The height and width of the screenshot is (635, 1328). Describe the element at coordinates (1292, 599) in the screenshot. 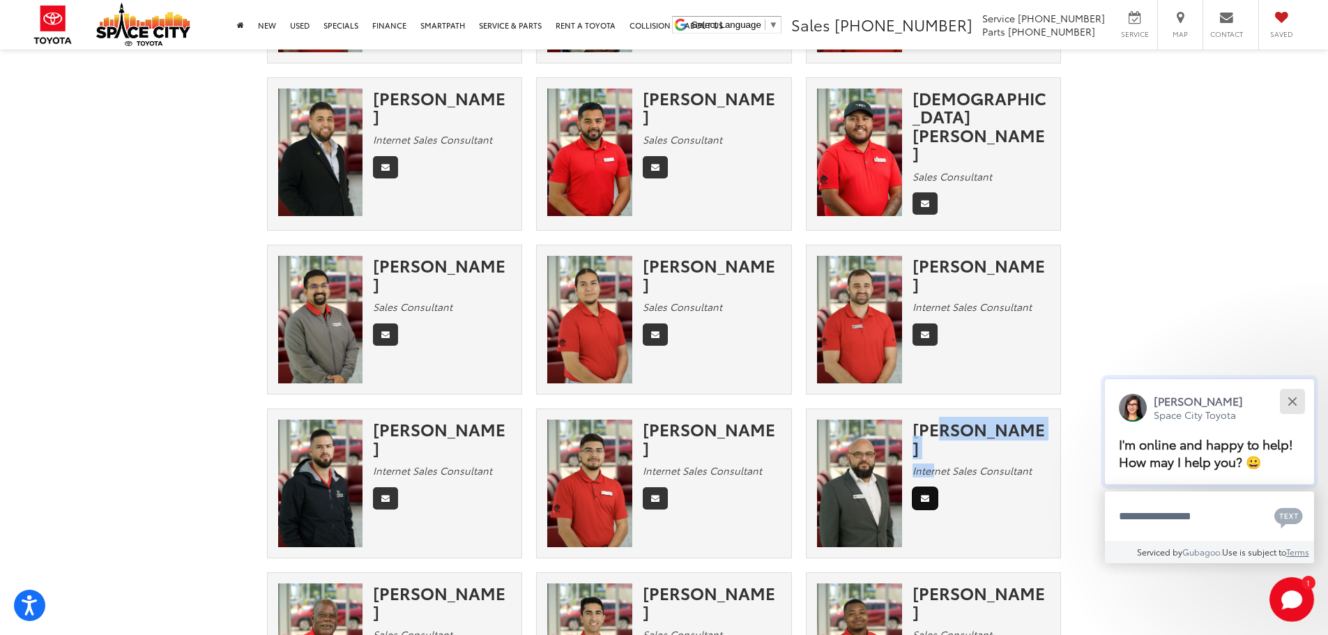

I see `button: Toggle Chat Window` at that location.